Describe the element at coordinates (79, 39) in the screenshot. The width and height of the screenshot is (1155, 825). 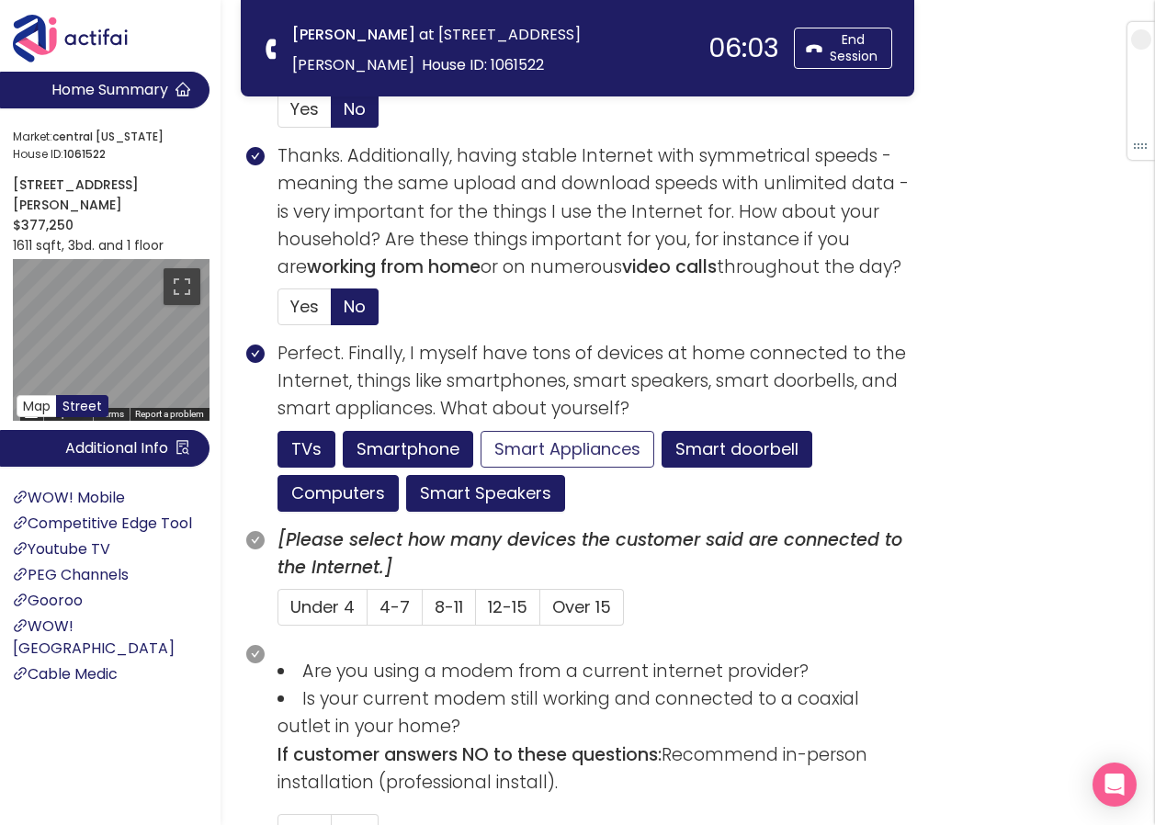
I see `img: Actifai Logo` at that location.